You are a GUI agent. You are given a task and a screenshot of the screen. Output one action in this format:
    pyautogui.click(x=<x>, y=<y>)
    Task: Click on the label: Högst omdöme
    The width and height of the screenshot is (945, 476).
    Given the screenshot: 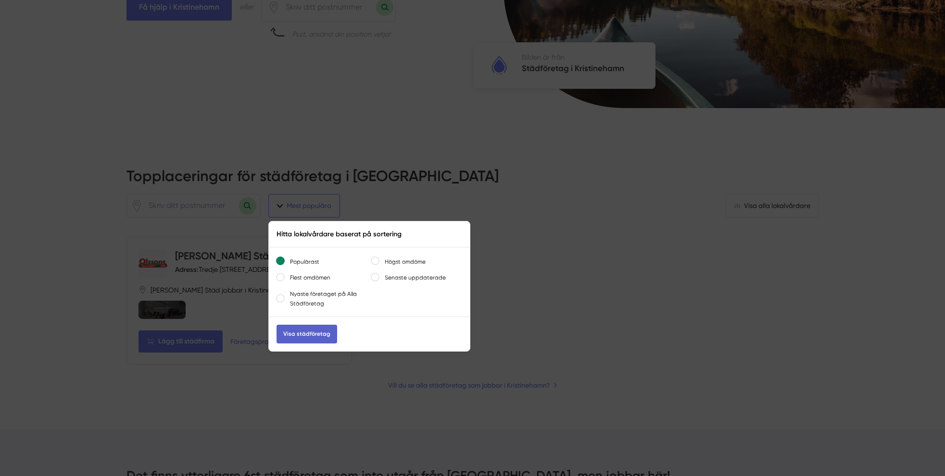 What is the action you would take?
    pyautogui.click(x=402, y=262)
    